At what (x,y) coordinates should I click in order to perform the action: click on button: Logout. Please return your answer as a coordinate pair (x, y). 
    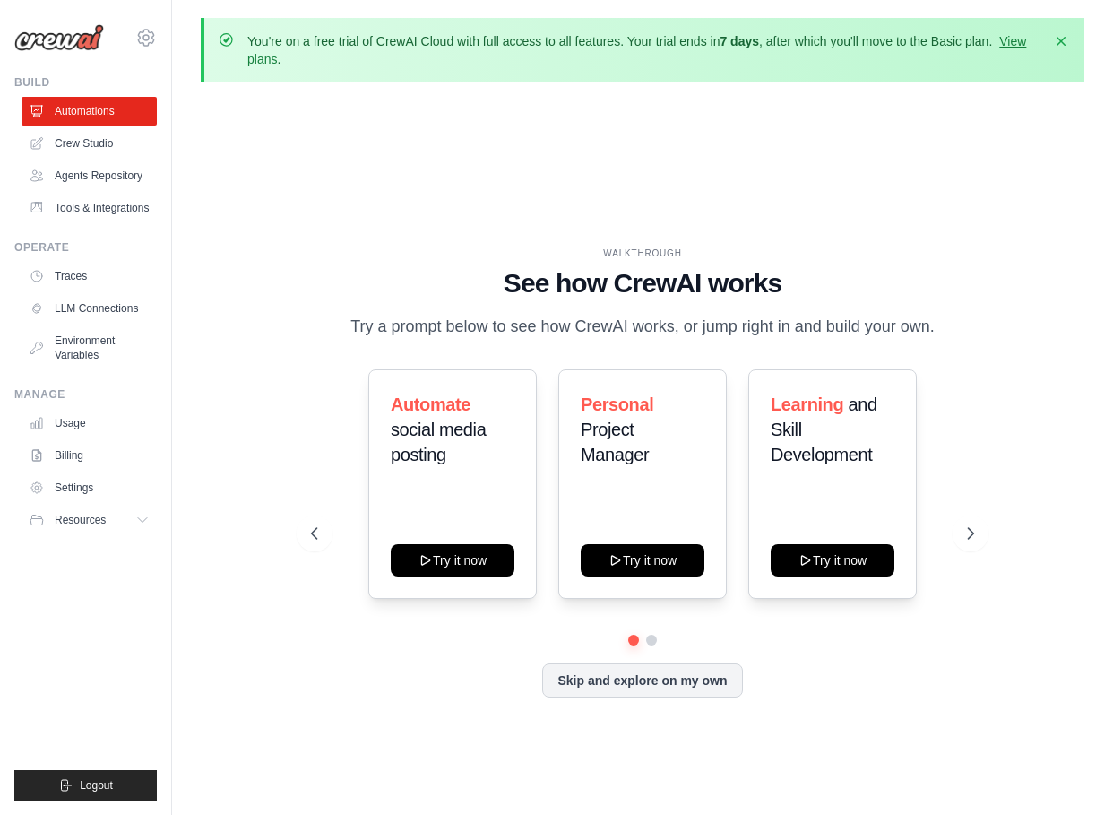
    Looking at the image, I should click on (85, 785).